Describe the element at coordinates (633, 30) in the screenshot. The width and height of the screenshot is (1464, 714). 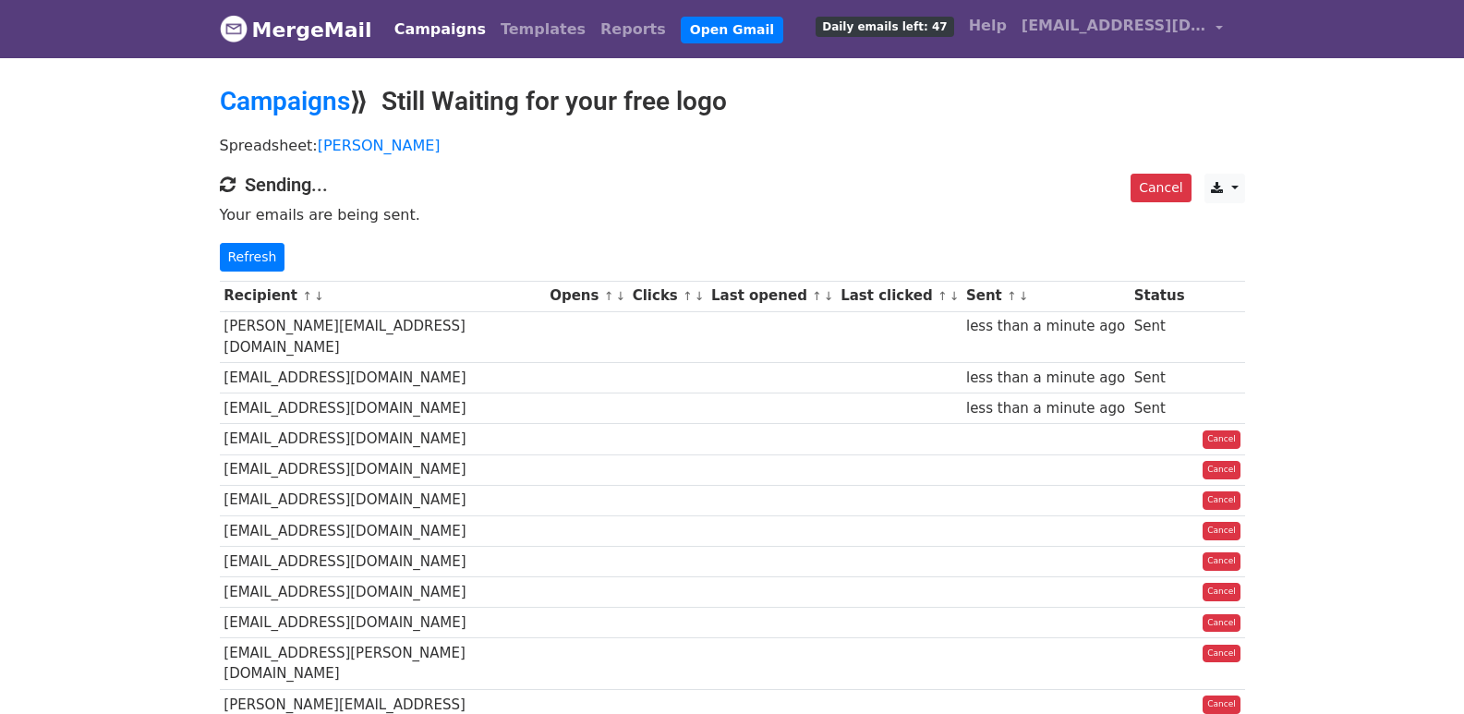
I see `a: Reports` at that location.